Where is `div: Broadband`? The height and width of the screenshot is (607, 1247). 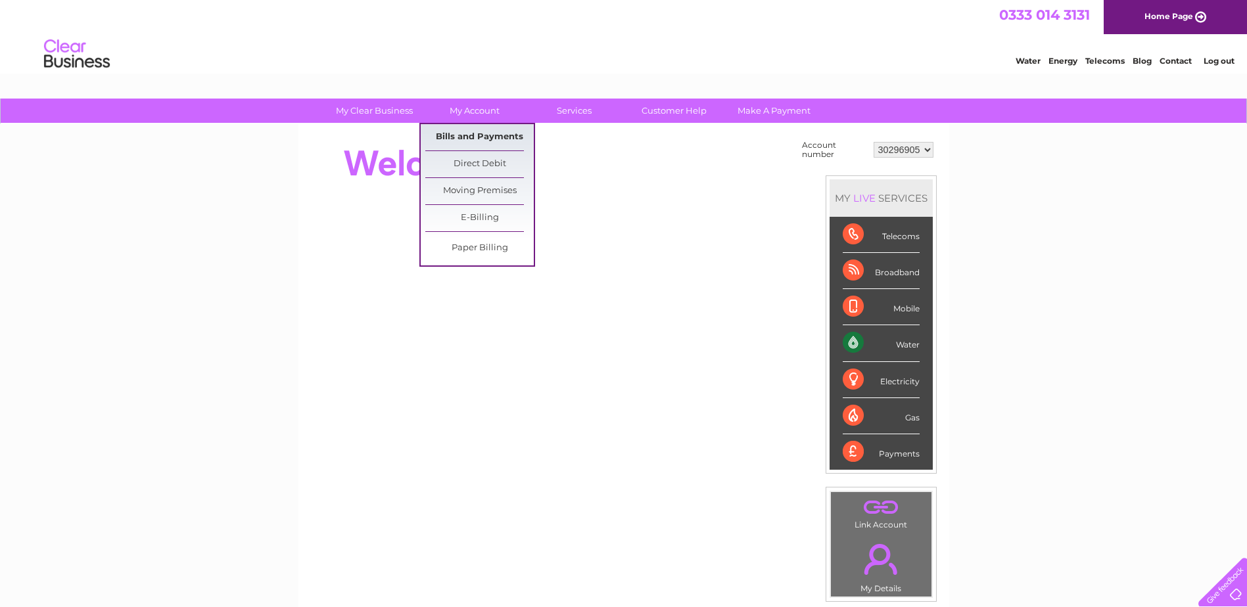
div: Broadband is located at coordinates (881, 271).